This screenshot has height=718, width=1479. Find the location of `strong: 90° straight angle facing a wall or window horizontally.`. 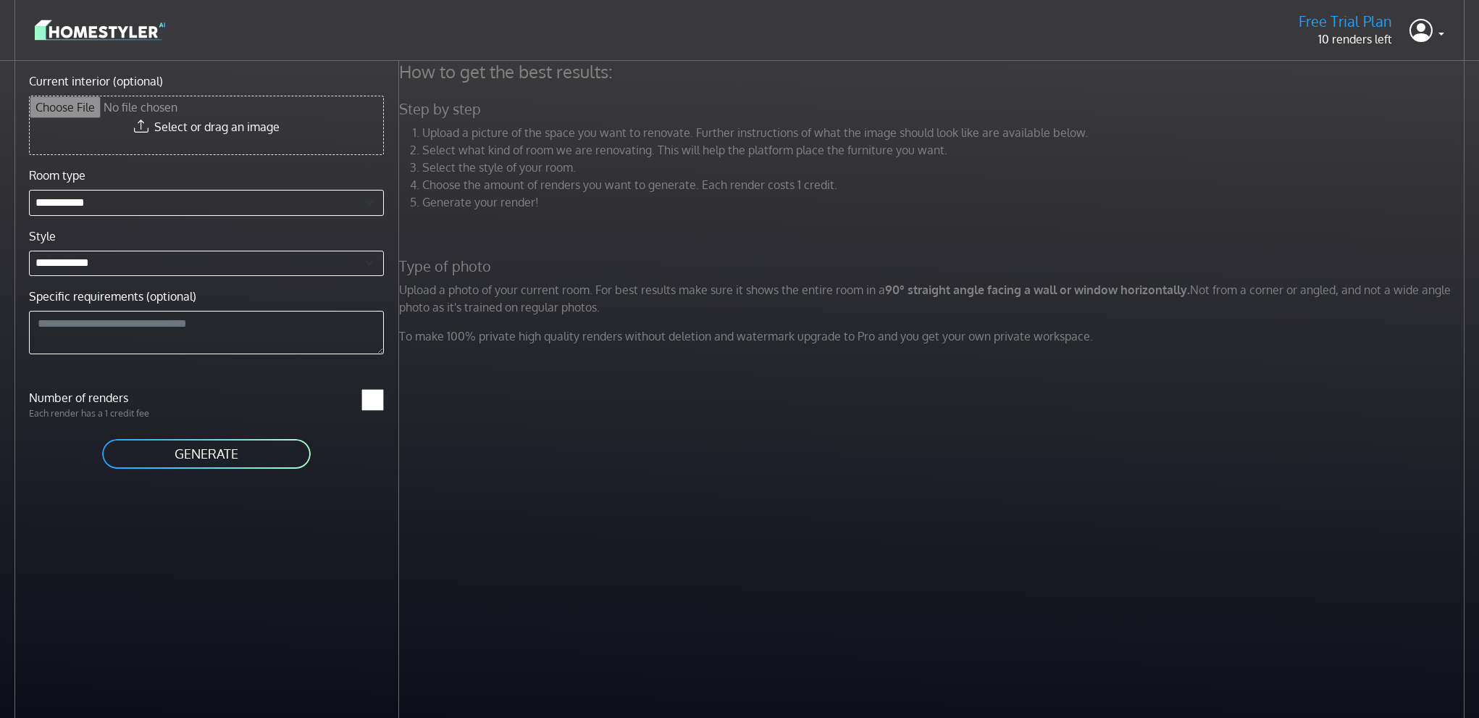

strong: 90° straight angle facing a wall or window horizontally. is located at coordinates (1037, 290).